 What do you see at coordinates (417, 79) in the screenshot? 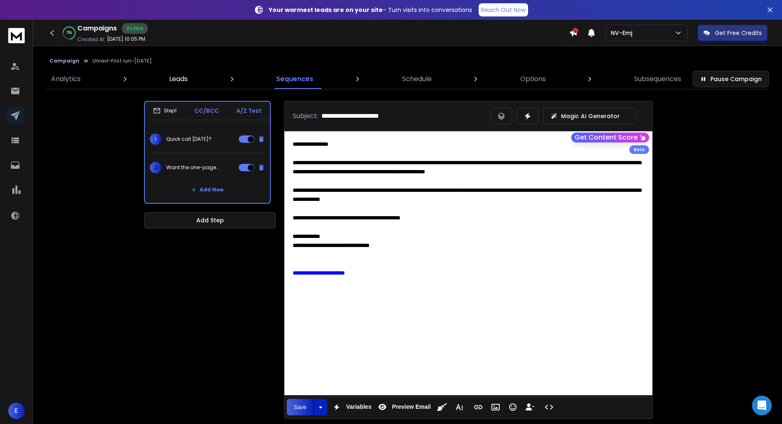
I see `p: Schedule` at bounding box center [417, 79].